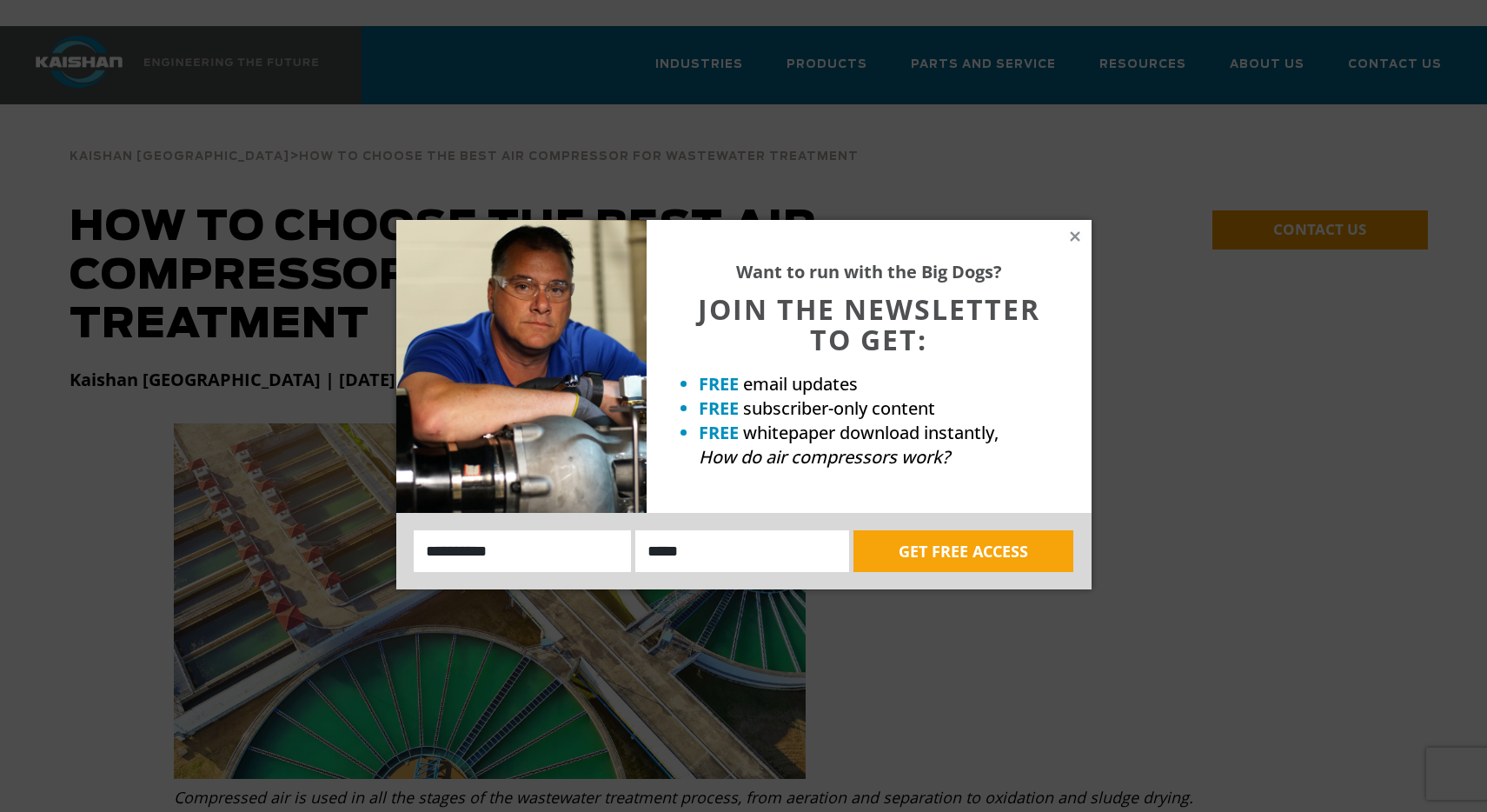 The height and width of the screenshot is (812, 1487). What do you see at coordinates (742, 551) in the screenshot?
I see `input: Email` at bounding box center [742, 551].